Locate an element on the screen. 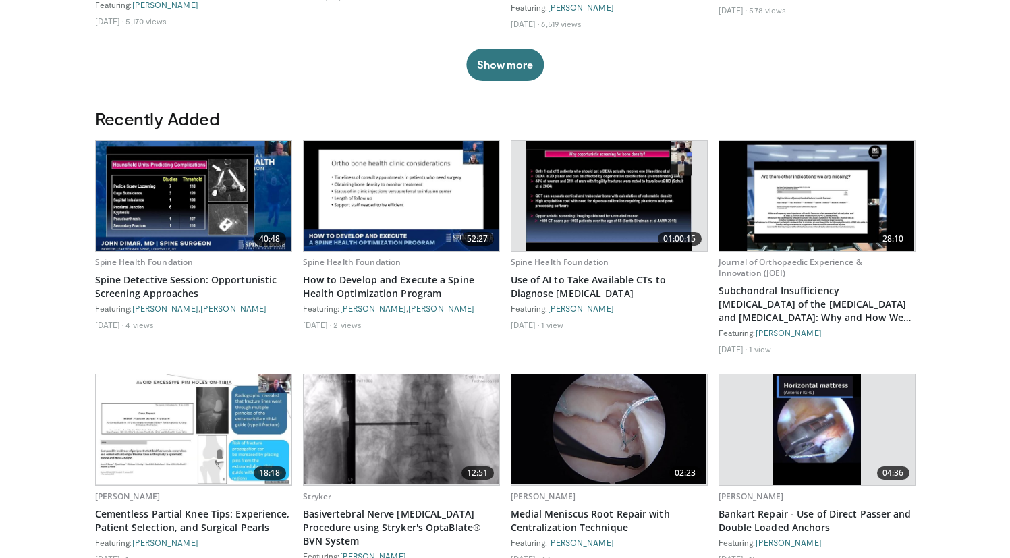 This screenshot has height=558, width=1010. span: 18:18 is located at coordinates (270, 473).